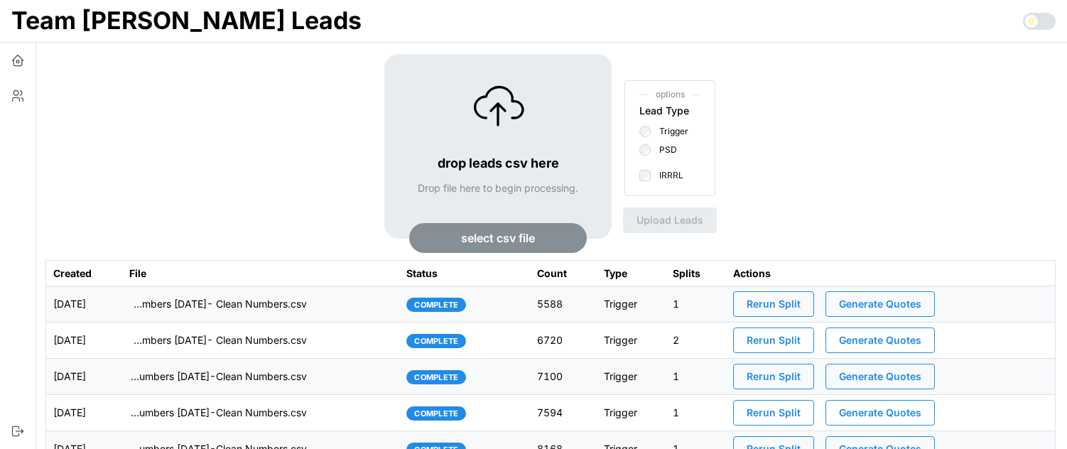  I want to click on th: Actions, so click(890, 273).